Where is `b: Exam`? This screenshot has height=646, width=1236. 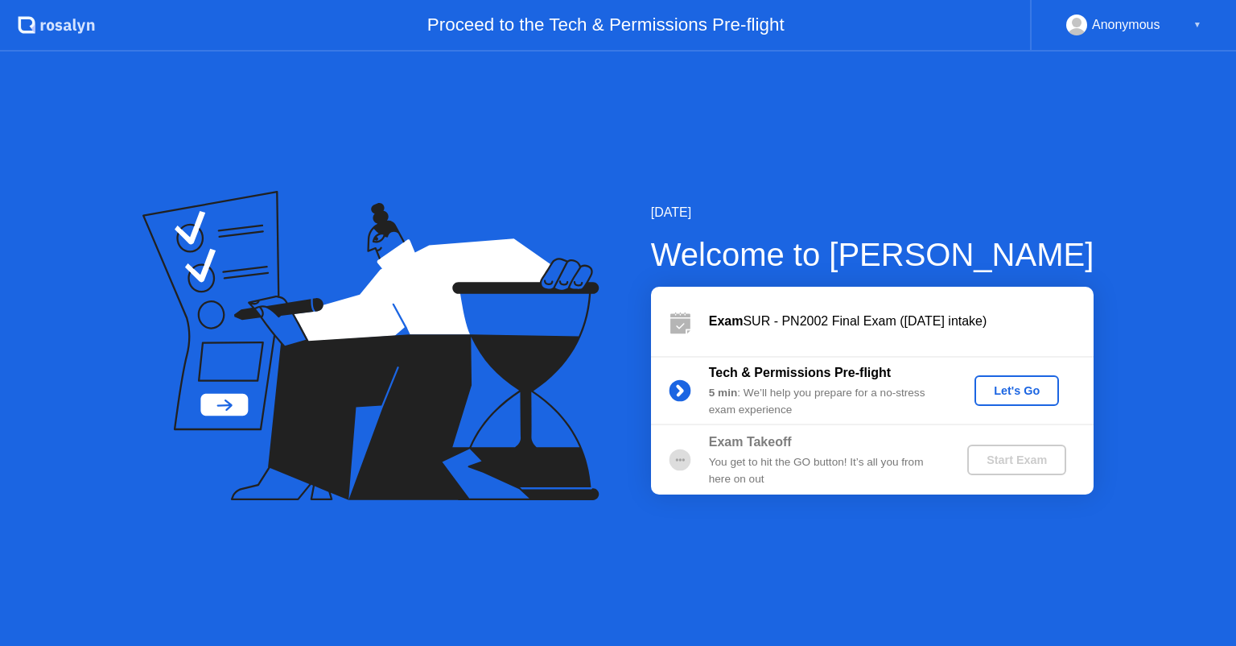
b: Exam is located at coordinates (726, 320).